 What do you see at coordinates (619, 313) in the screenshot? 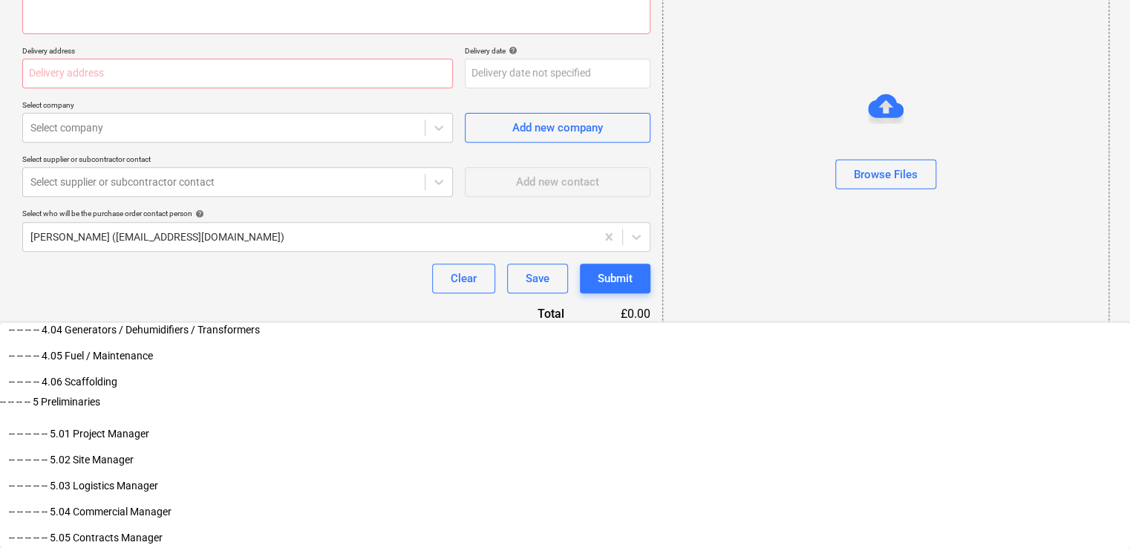
I see `div: £0.00` at bounding box center [619, 313].